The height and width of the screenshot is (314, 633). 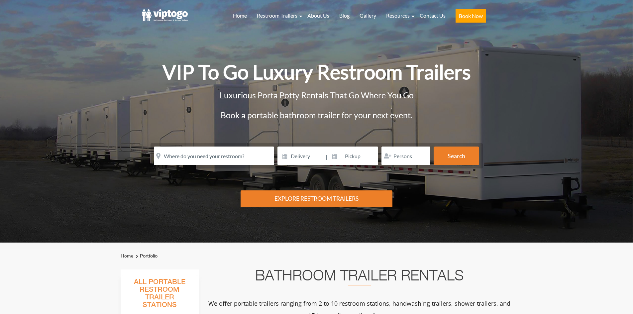 I want to click on a: Contact Us, so click(x=433, y=16).